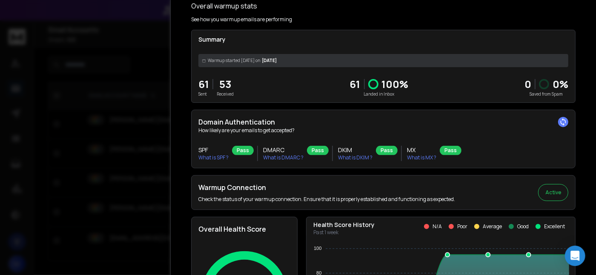 Image resolution: width=596 pixels, height=275 pixels. I want to click on p: What is MX ?, so click(421, 158).